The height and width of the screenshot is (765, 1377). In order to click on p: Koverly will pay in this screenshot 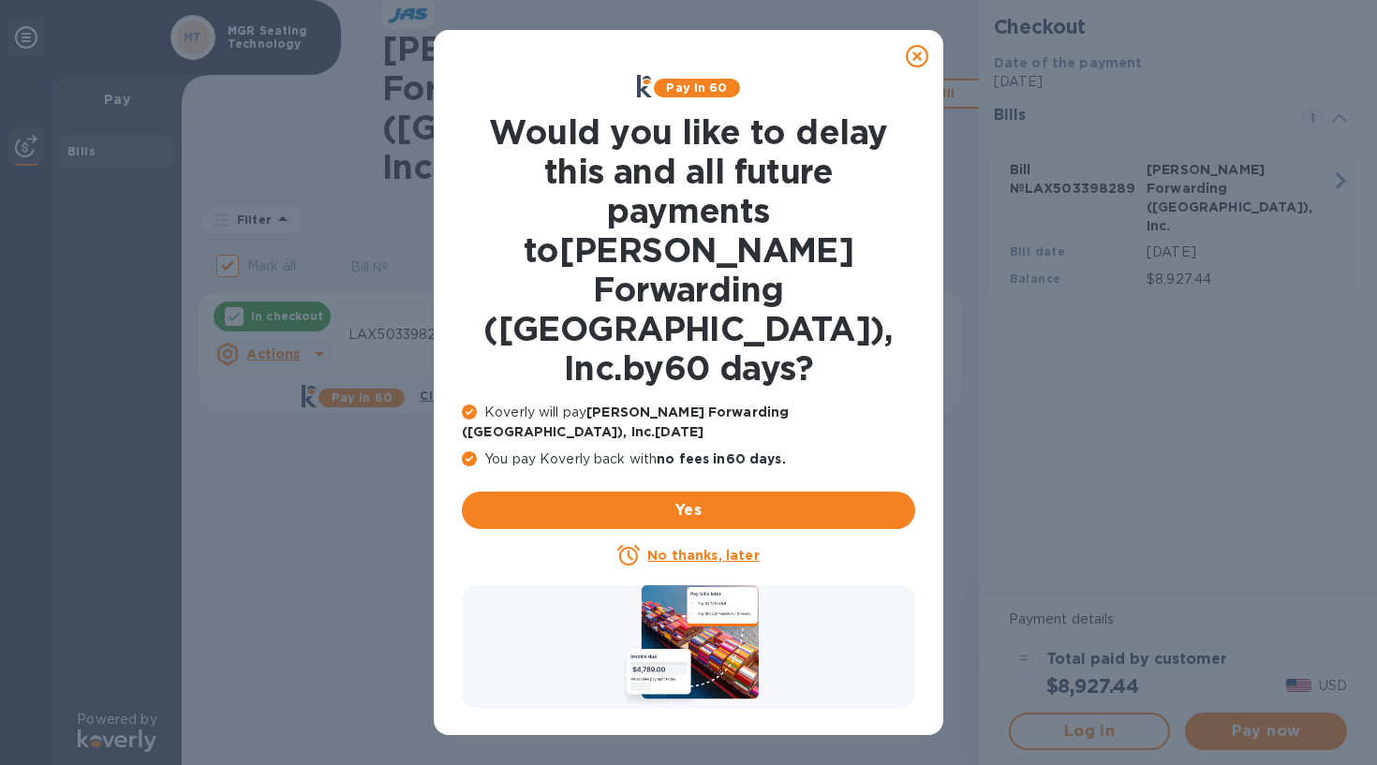, I will do `click(688, 422)`.